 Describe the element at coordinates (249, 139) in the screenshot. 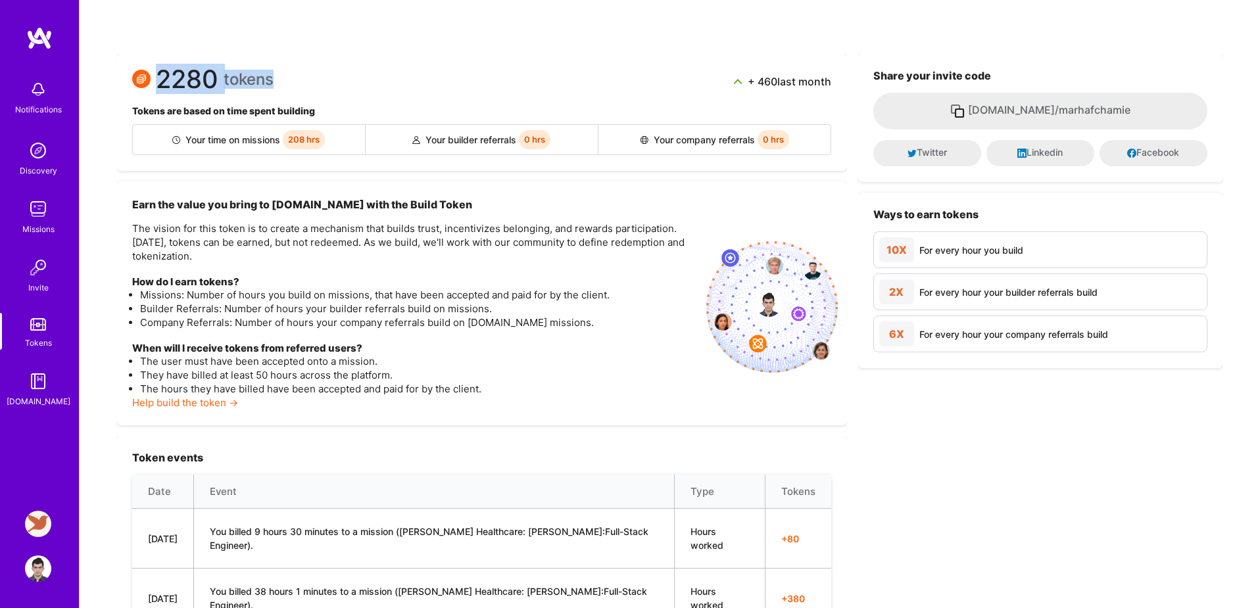

I see `div: Your time on missions` at that location.